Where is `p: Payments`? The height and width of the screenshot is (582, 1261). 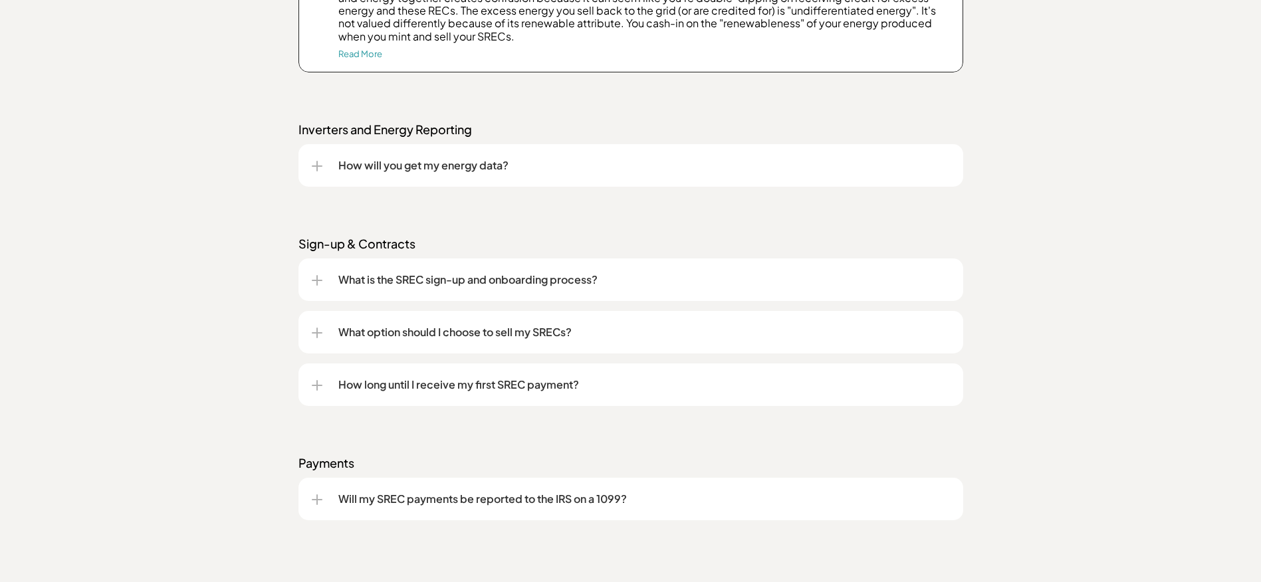
p: Payments is located at coordinates (631, 463).